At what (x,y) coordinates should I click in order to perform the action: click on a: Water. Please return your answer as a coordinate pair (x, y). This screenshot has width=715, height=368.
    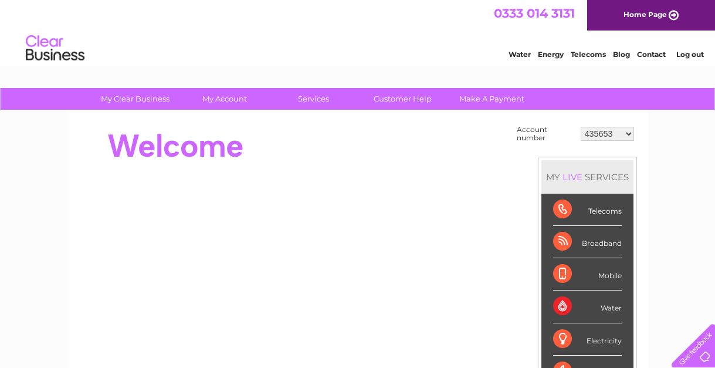
    Looking at the image, I should click on (520, 54).